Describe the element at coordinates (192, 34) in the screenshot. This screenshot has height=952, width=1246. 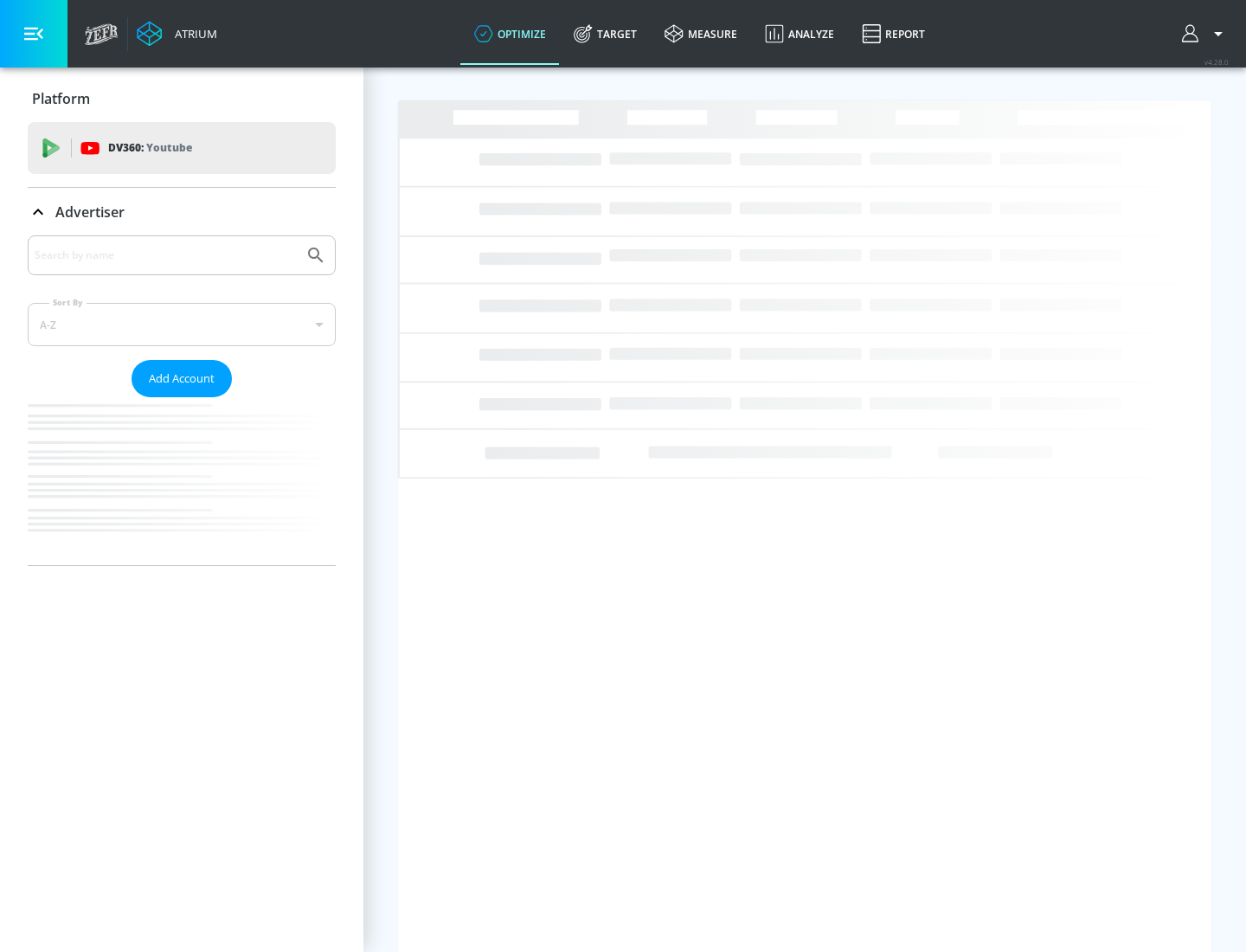
I see `div: Atrium` at that location.